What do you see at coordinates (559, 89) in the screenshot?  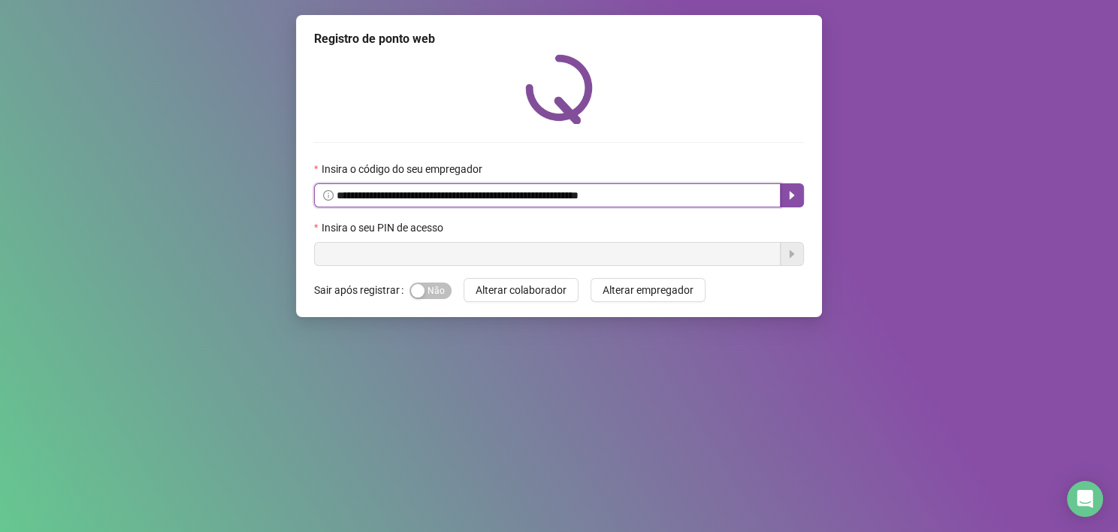 I see `img: QRPoint` at bounding box center [559, 89].